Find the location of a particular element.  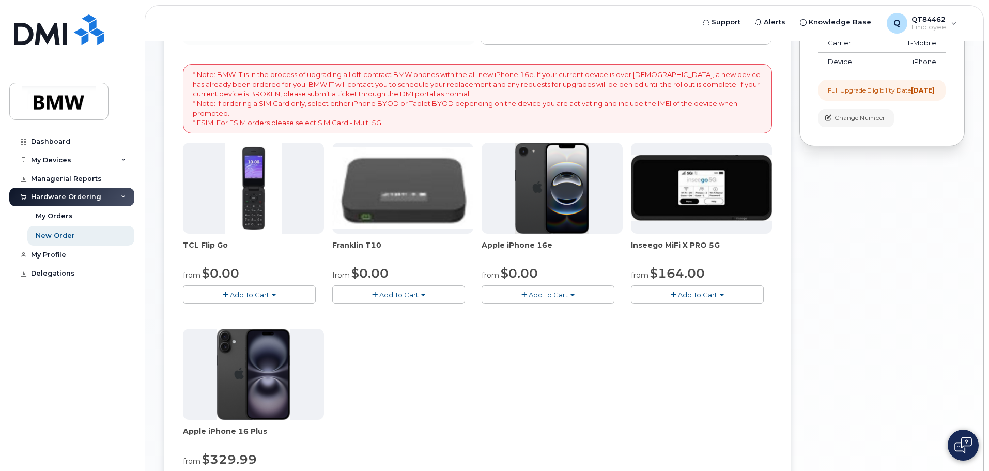

div: TCL Flip Go is located at coordinates (253, 250).